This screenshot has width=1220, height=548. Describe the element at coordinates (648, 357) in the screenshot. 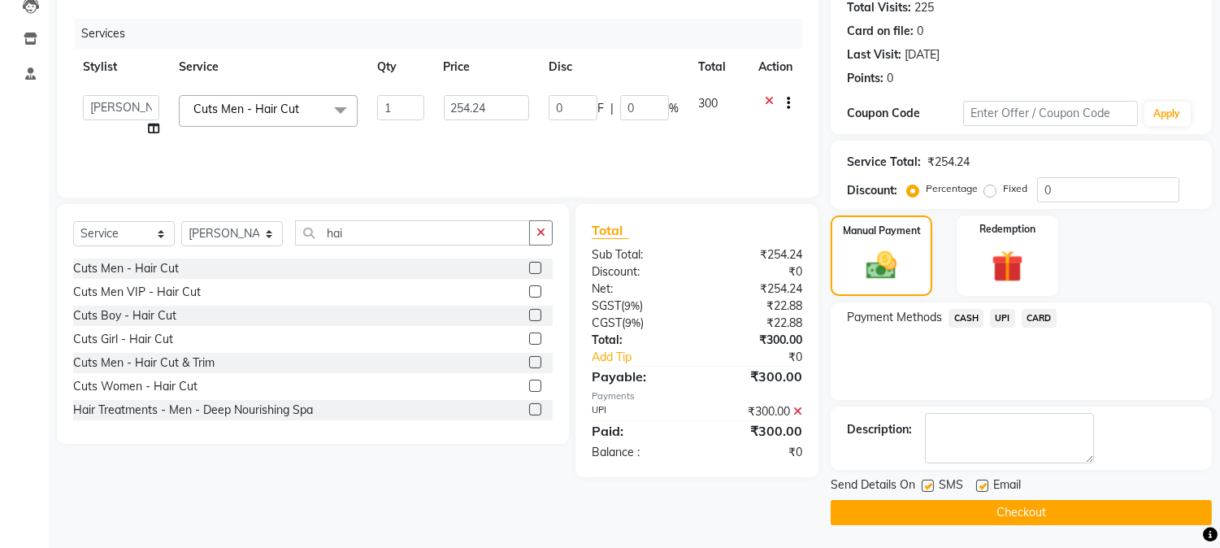

I see `a: Add Tip` at that location.